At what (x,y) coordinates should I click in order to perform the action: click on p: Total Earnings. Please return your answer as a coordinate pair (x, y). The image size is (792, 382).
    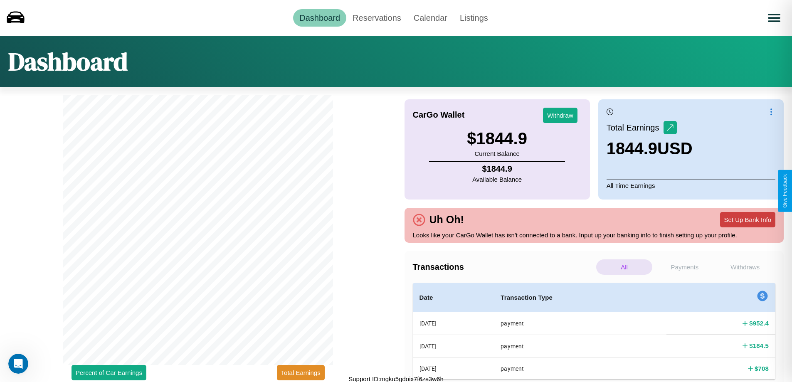
    Looking at the image, I should click on (635, 128).